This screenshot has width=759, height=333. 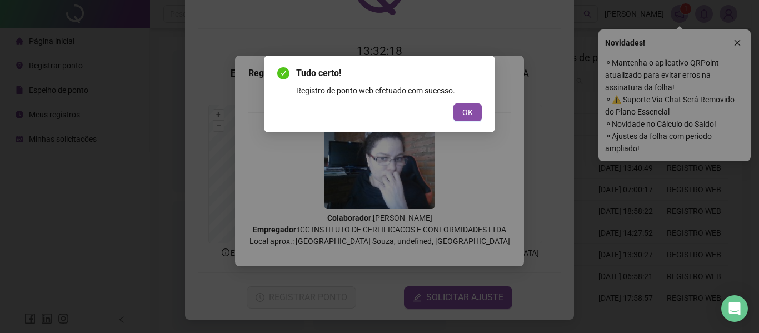 I want to click on div: Registro de ponto web efetuado com sucesso., so click(x=389, y=91).